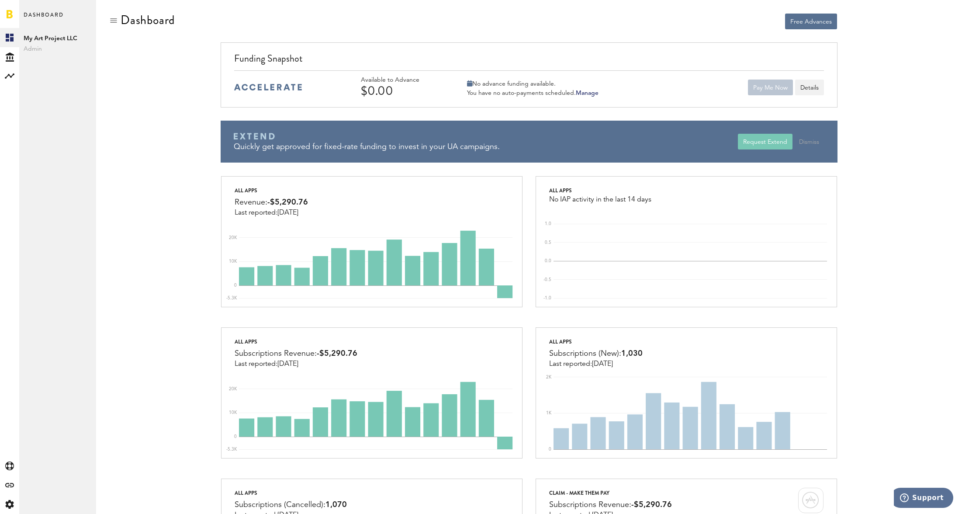 Image resolution: width=962 pixels, height=514 pixels. What do you see at coordinates (547, 298) in the screenshot?
I see `text: -1.0` at bounding box center [547, 298].